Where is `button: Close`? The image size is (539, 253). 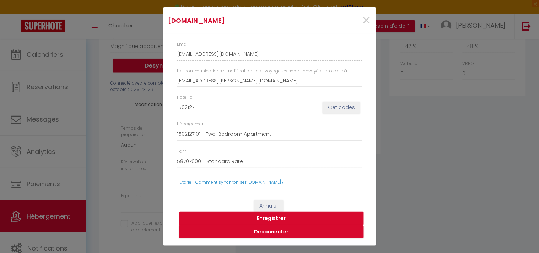
button: Close is located at coordinates (366, 21).